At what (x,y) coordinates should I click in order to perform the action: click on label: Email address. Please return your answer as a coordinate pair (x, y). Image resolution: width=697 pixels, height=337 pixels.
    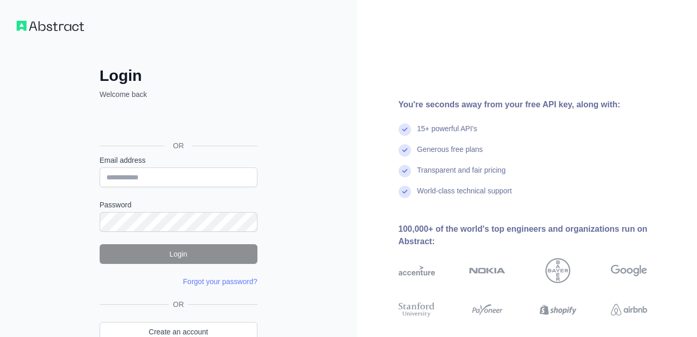
    Looking at the image, I should click on (179, 160).